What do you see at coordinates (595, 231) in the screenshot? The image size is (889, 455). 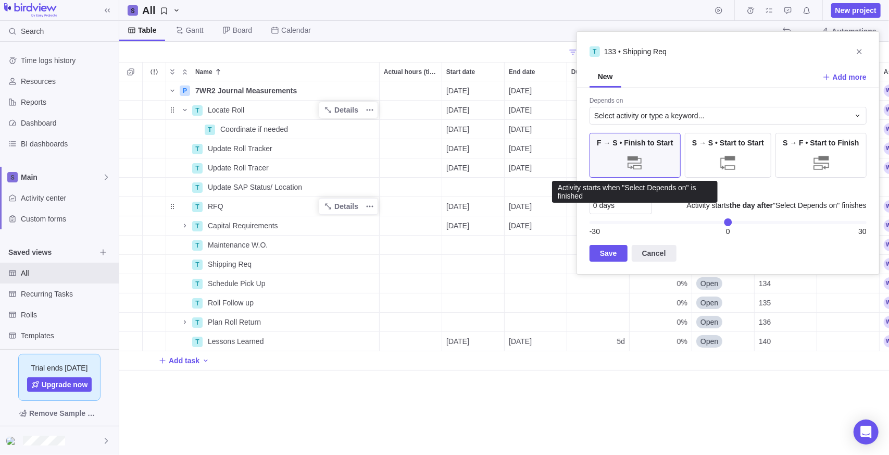 I see `span: -30` at bounding box center [595, 231].